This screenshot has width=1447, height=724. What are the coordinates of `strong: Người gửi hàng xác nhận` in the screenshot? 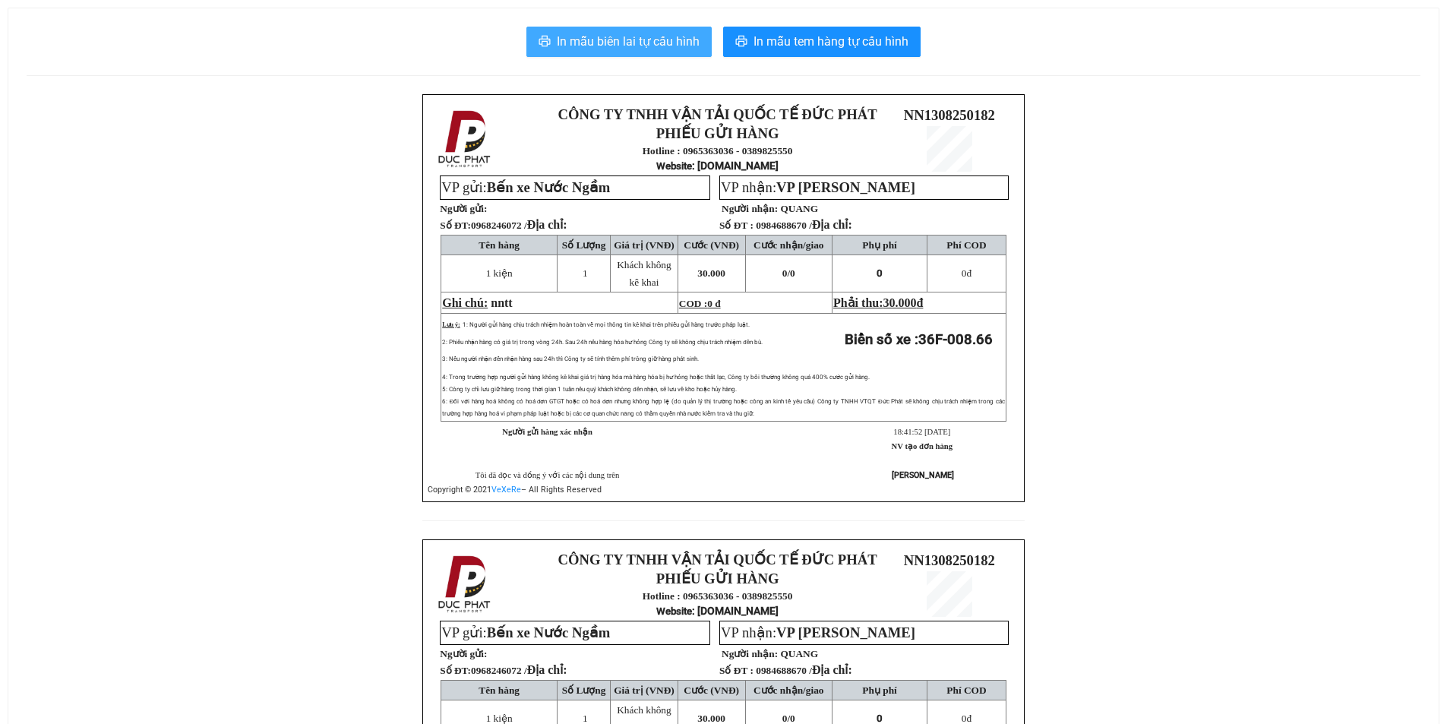 It's located at (547, 431).